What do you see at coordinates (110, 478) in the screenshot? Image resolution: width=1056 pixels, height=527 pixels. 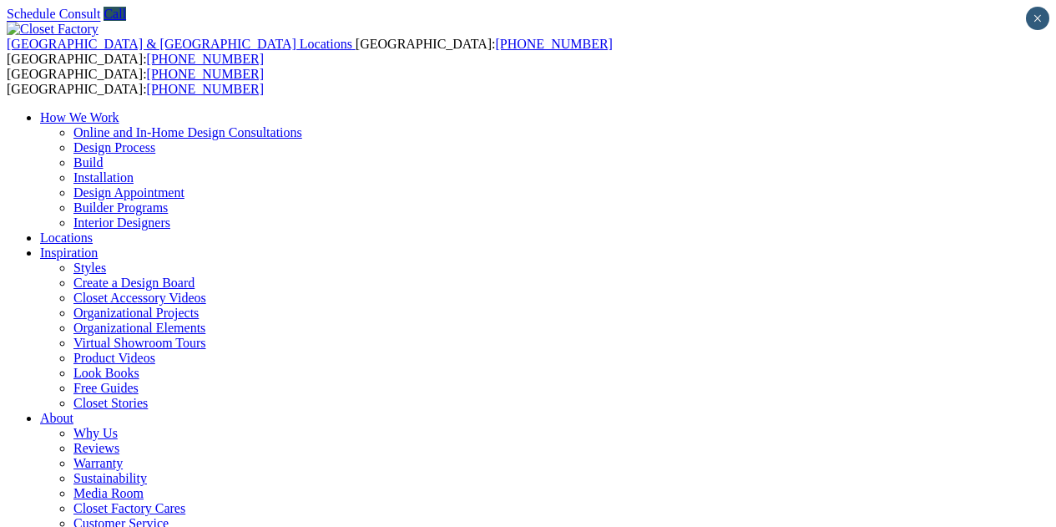 I see `a: Sustainability` at bounding box center [110, 478].